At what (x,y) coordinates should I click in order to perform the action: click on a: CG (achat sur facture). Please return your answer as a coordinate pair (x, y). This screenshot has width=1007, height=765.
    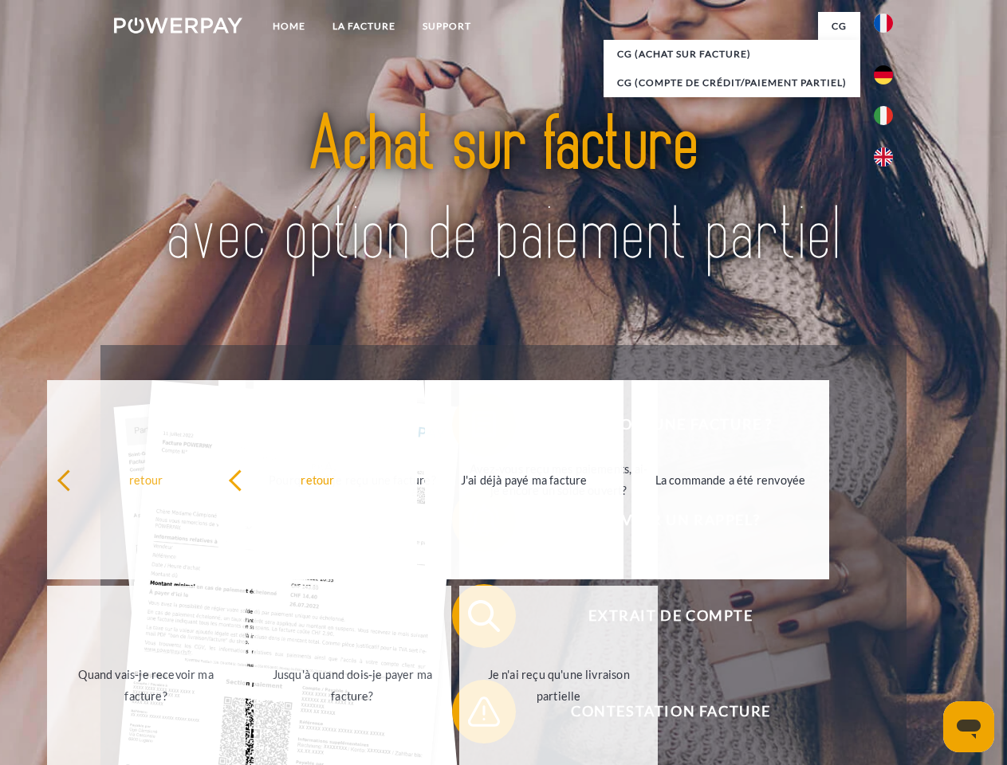
    Looking at the image, I should click on (732, 54).